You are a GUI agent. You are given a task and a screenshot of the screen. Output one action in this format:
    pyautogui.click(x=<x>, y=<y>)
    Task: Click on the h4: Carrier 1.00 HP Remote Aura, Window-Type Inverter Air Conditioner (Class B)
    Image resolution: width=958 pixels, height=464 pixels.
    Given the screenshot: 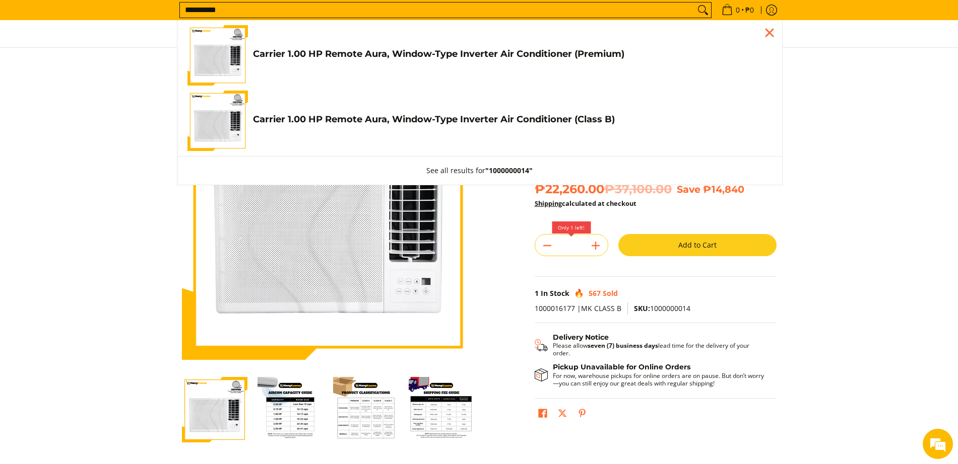 What is the action you would take?
    pyautogui.click(x=512, y=119)
    